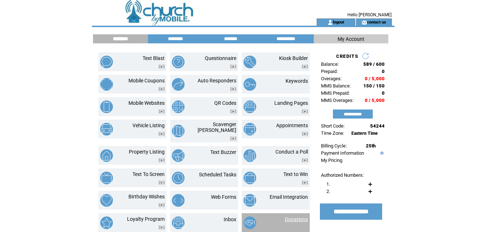 The image size is (486, 232). I want to click on span: 54244, so click(377, 126).